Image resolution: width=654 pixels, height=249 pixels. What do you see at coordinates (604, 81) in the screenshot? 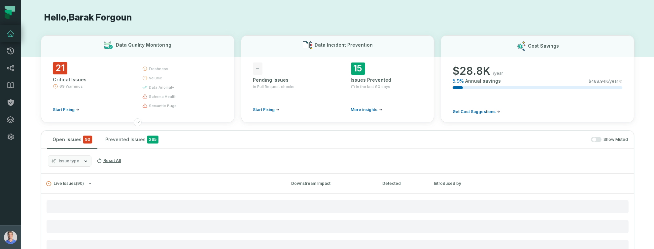
I see `span: $ 488.94K /year` at bounding box center [604, 81].